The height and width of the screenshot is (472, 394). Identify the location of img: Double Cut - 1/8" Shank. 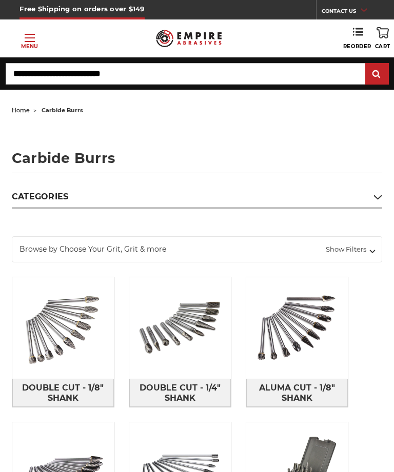
(63, 328).